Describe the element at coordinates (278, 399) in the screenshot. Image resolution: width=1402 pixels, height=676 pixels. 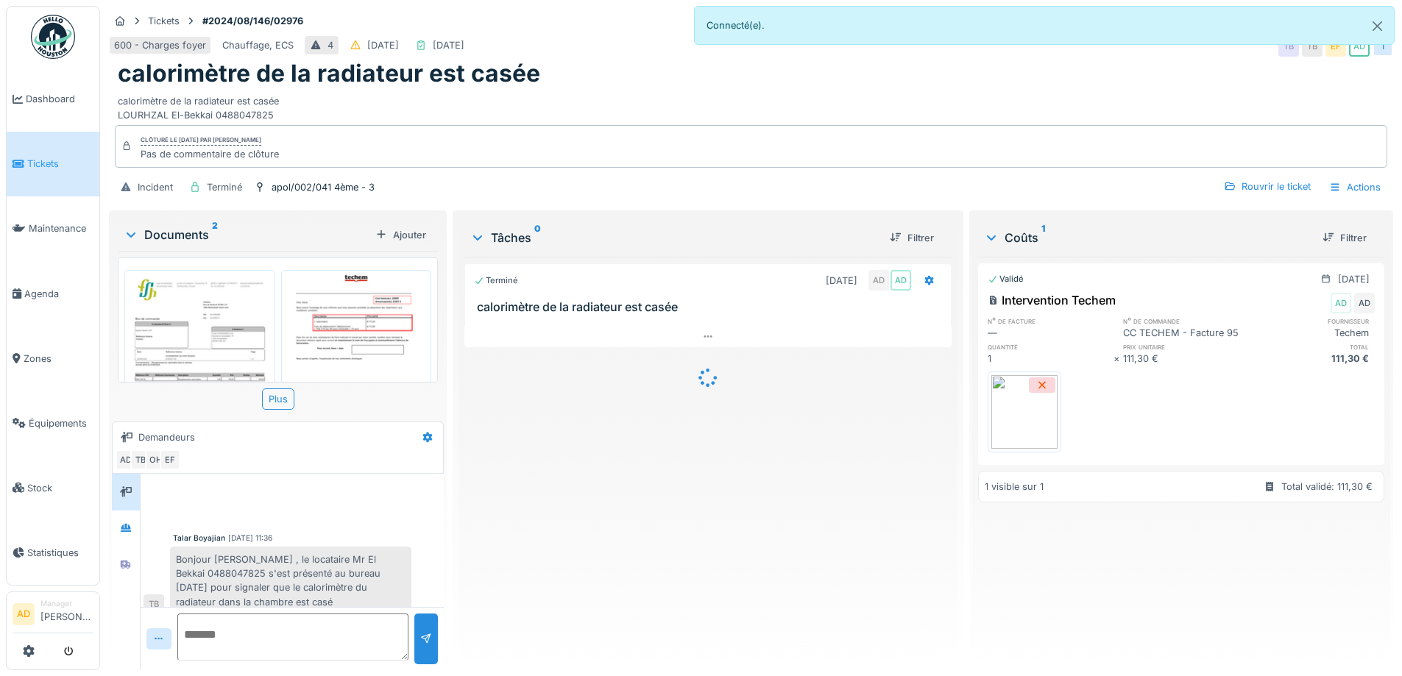
I see `div: Plus` at that location.